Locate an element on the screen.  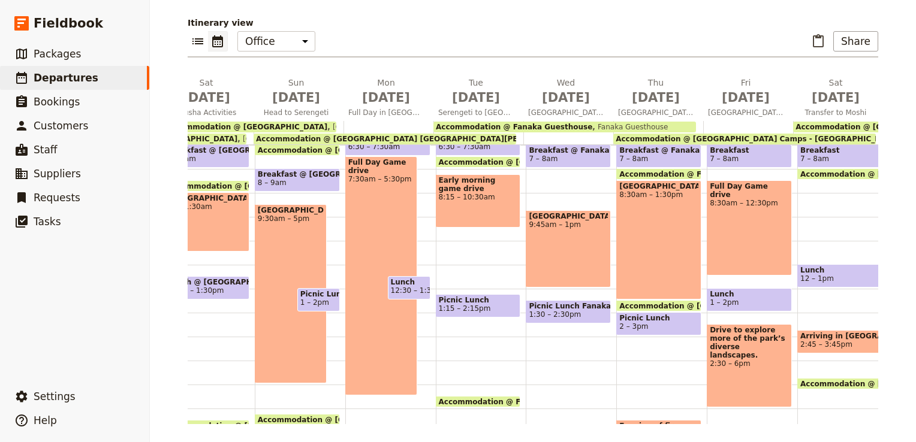
span: Help is located at coordinates (45, 421).